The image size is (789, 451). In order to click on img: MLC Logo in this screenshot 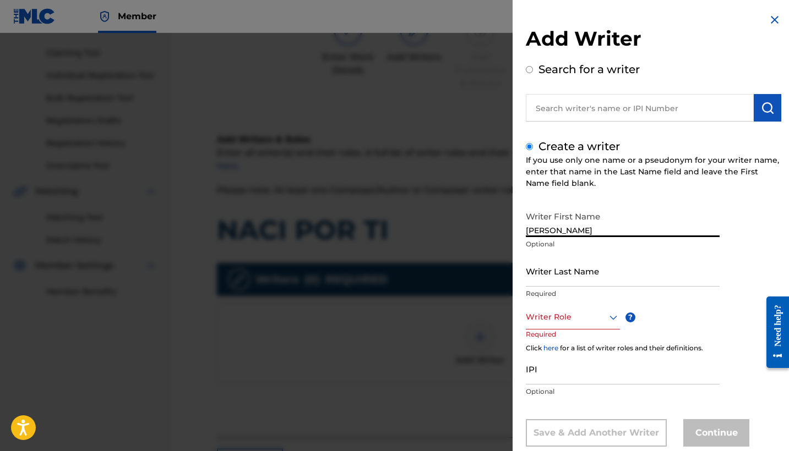, I will do `click(34, 16)`.